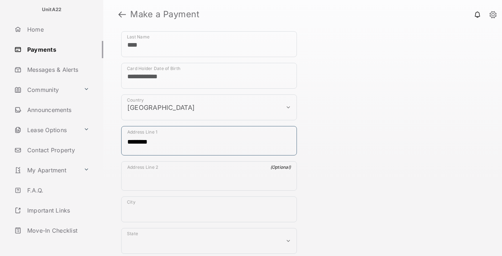 The image size is (502, 256). What do you see at coordinates (209, 176) in the screenshot?
I see `div: payment_method_screening[postal_addresses][addressLine2]` at bounding box center [209, 176].